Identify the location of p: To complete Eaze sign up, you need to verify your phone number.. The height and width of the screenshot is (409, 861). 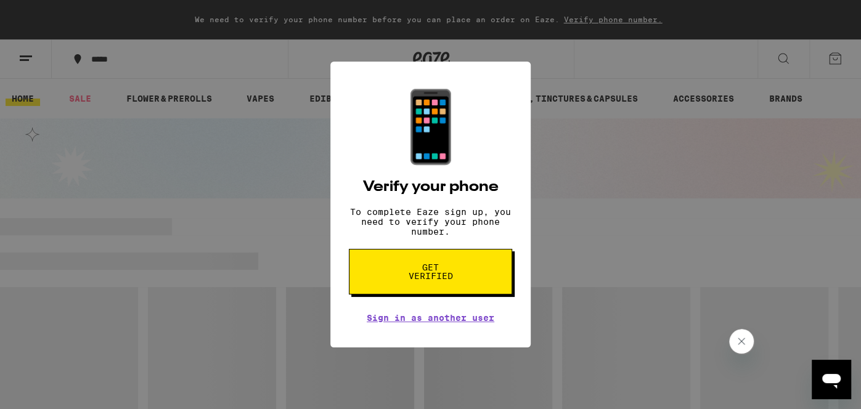
(430, 222).